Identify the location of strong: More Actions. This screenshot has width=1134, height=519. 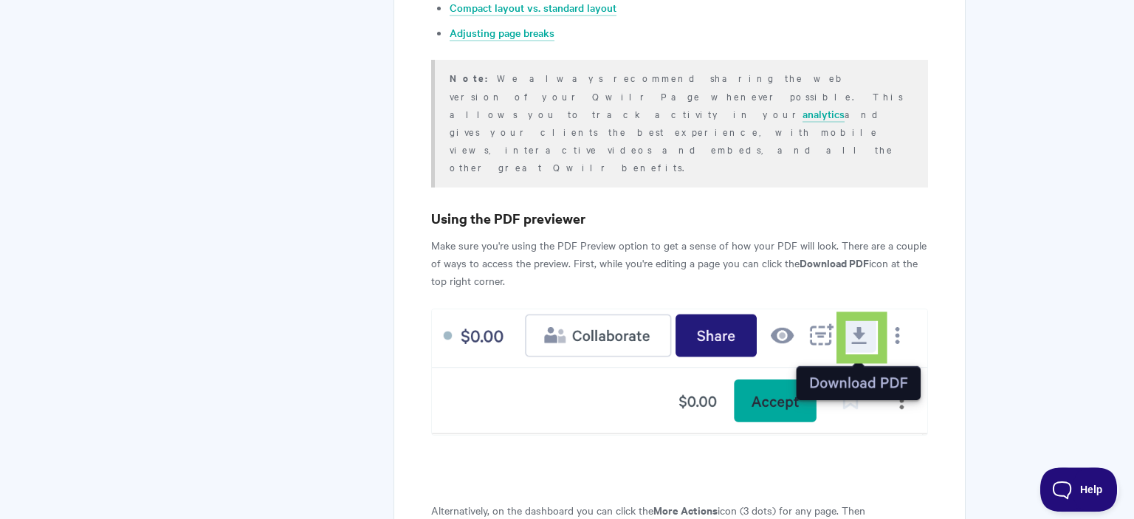
(685, 510).